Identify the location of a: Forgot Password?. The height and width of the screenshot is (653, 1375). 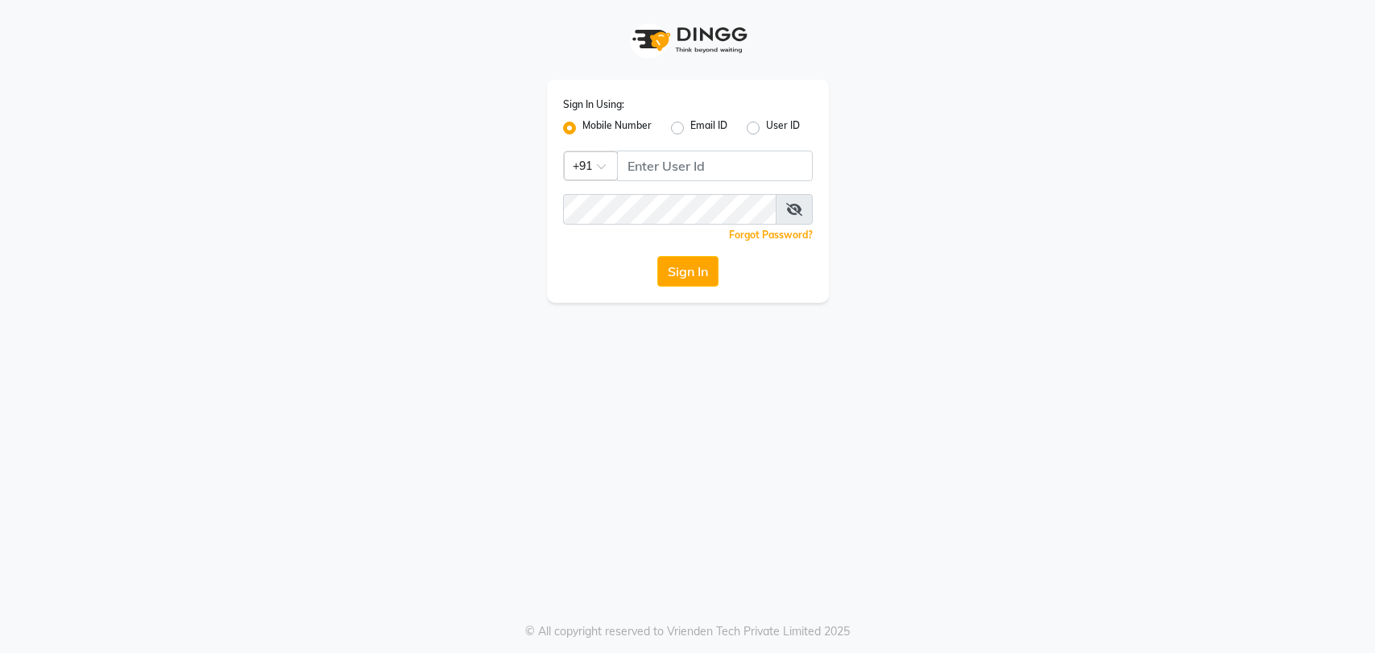
(771, 234).